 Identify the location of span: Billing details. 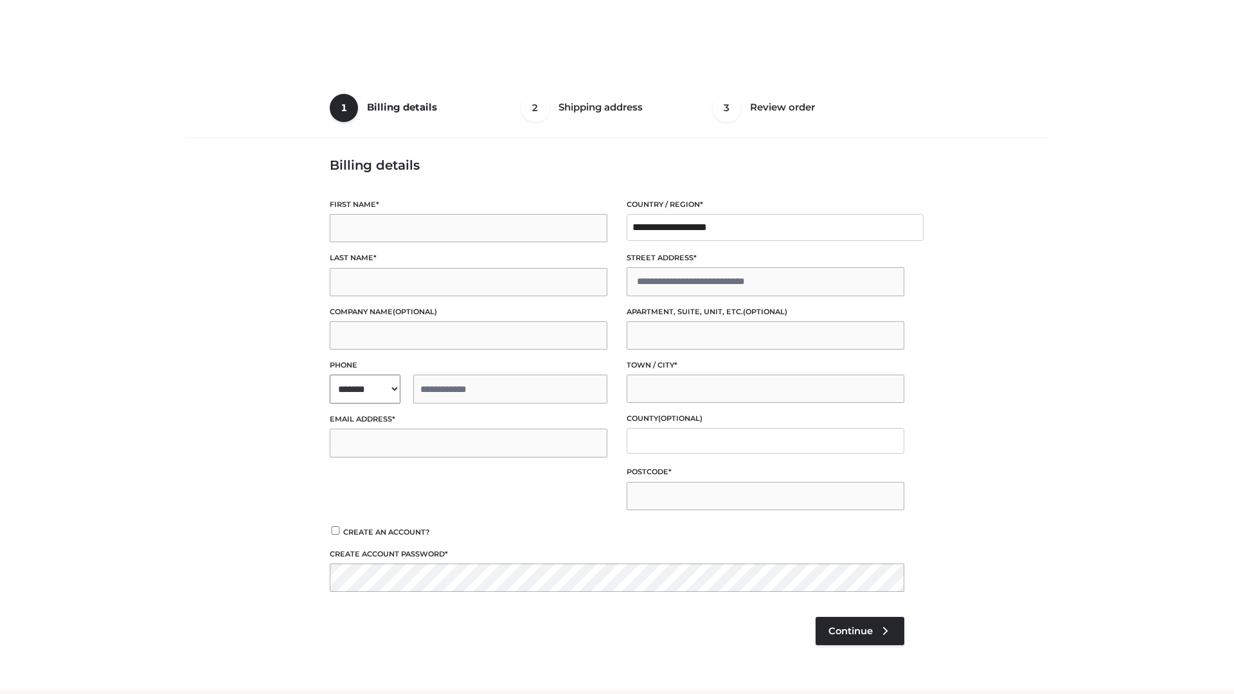
(402, 107).